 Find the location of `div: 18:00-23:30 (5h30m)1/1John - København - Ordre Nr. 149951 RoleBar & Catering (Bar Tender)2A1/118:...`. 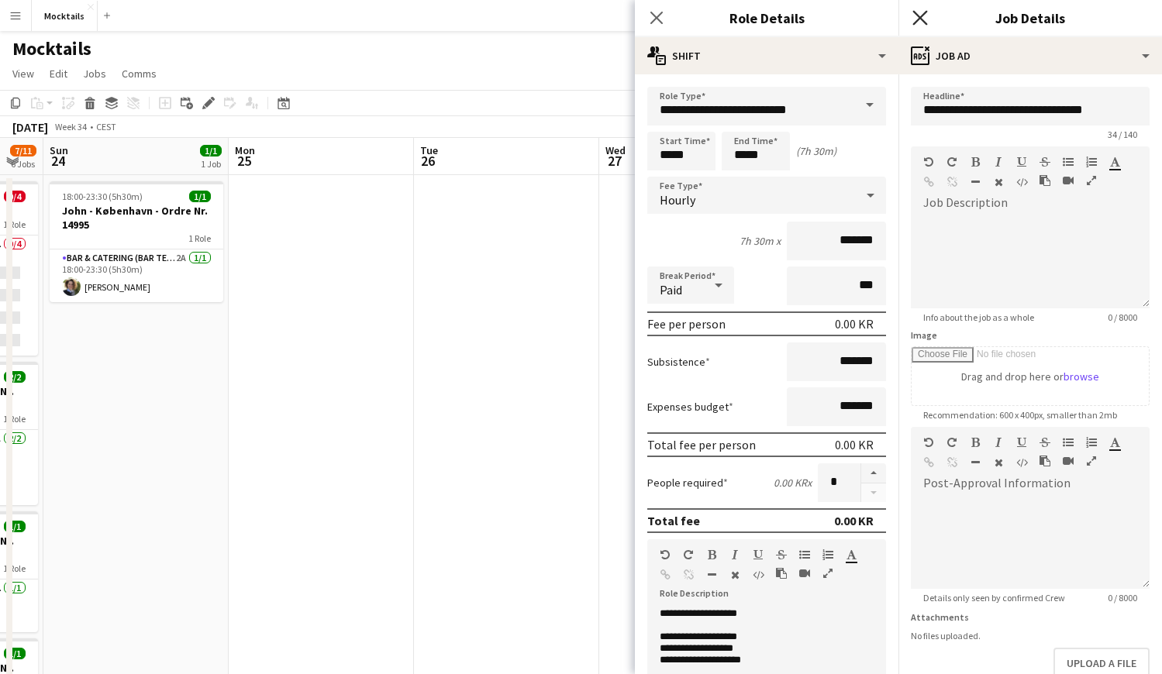

div: 18:00-23:30 (5h30m)1/1John - København - Ordre Nr. 149951 RoleBar & Catering (Bar Tender)2A1/118:... is located at coordinates (136, 242).